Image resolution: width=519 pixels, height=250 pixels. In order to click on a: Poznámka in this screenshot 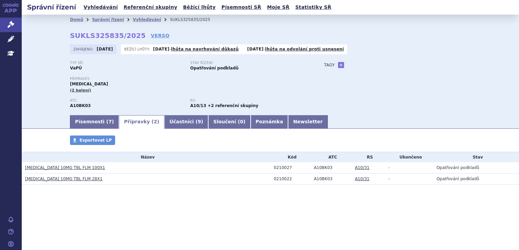, I will do `click(269, 122)`.